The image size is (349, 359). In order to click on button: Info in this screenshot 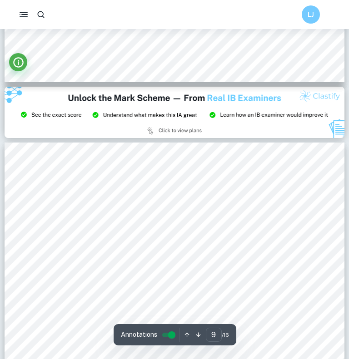, I will do `click(18, 62)`.